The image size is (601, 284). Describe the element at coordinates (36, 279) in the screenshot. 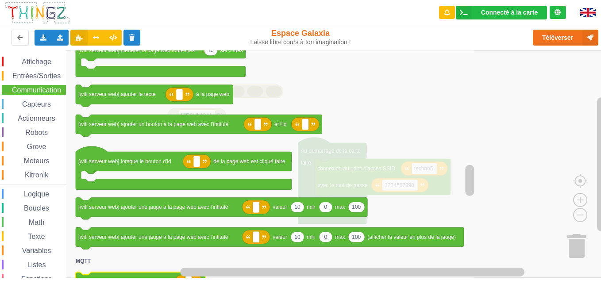

I see `span: Fonctions` at that location.